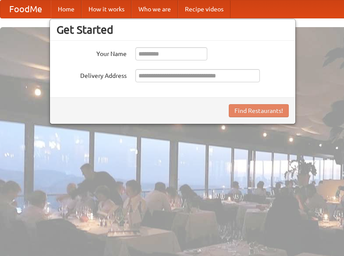  Describe the element at coordinates (25, 9) in the screenshot. I see `a: FoodMe` at that location.